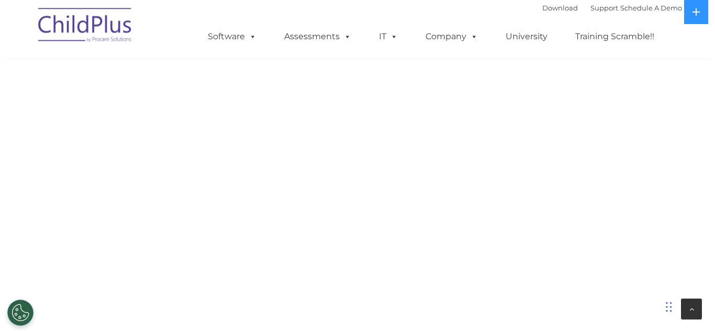 The width and height of the screenshot is (715, 331). I want to click on a: Assessments, so click(318, 37).